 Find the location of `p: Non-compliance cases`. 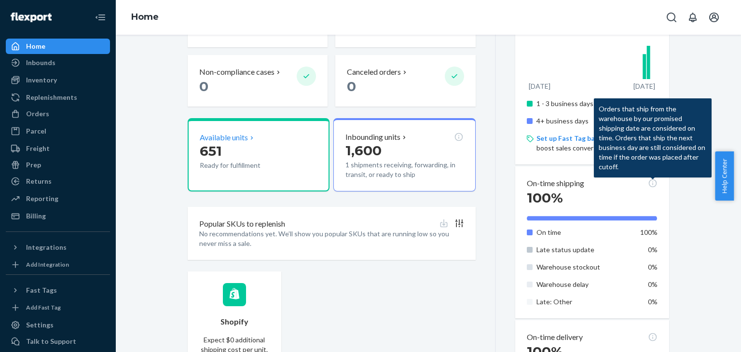

p: Non-compliance cases is located at coordinates (237, 72).